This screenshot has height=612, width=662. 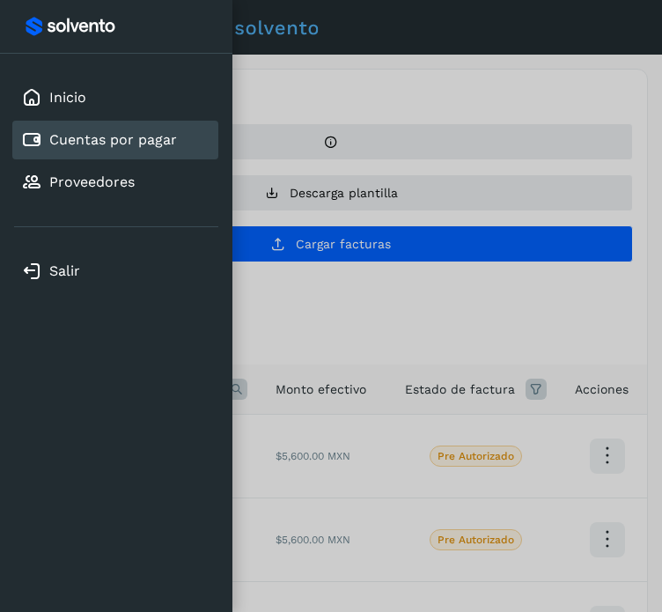 I want to click on a: Cuentas por pagar, so click(x=113, y=139).